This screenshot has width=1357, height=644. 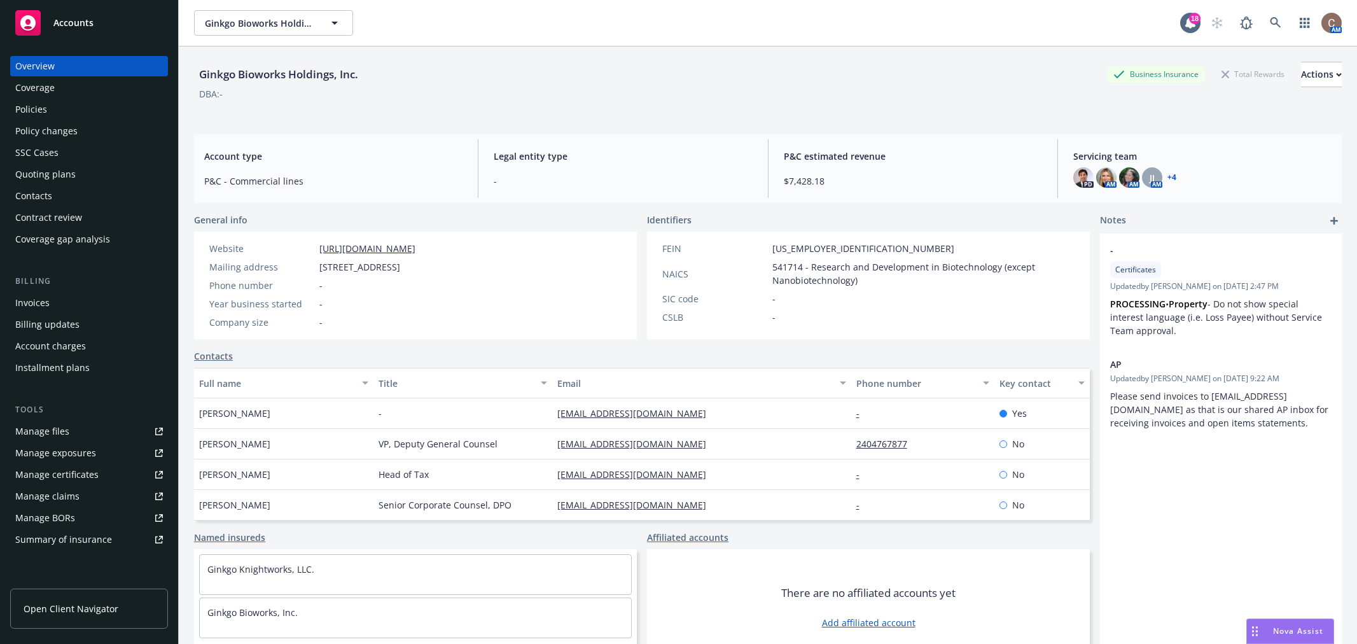 What do you see at coordinates (261, 303) in the screenshot?
I see `div: Year business started` at bounding box center [261, 303].